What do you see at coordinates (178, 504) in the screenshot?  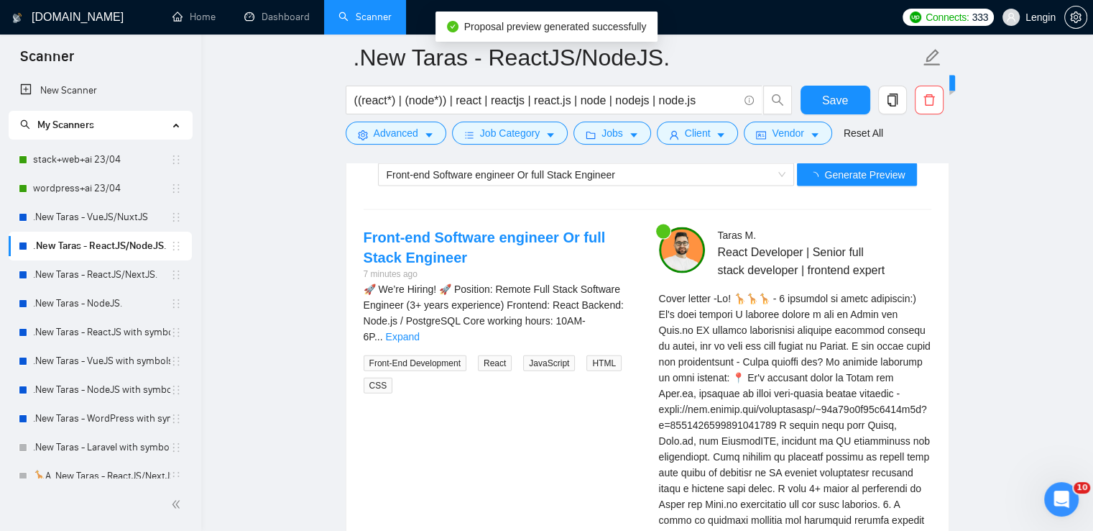 I see `span: double-left` at bounding box center [178, 504].